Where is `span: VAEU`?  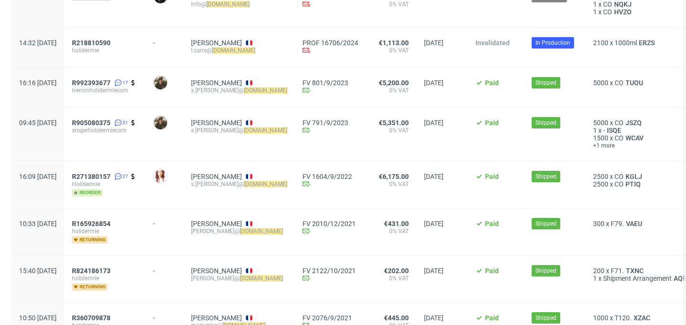
span: VAEU is located at coordinates (634, 224).